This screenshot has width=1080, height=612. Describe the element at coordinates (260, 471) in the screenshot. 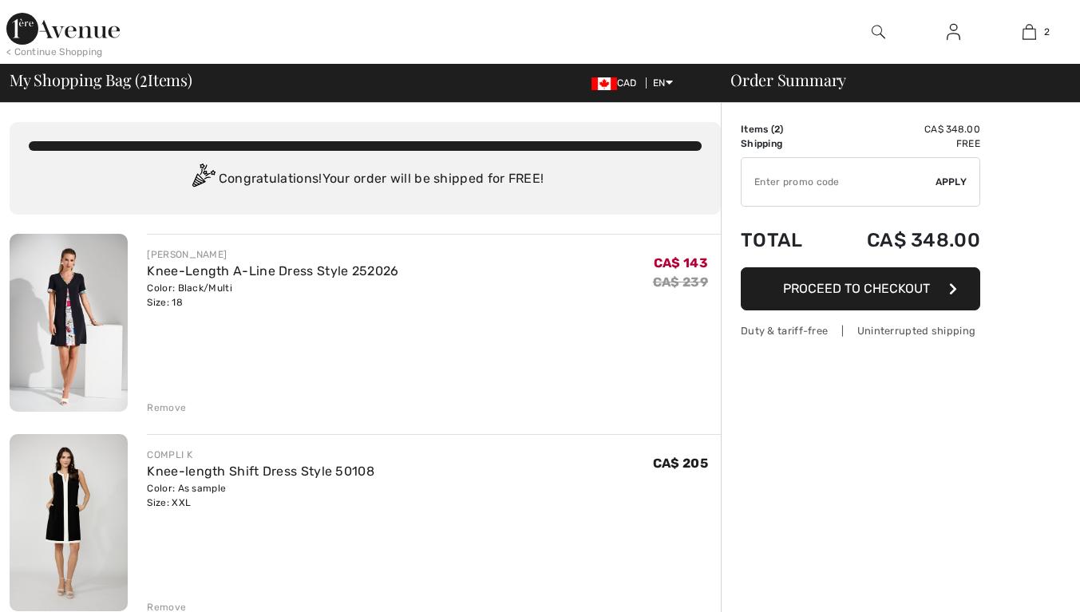

I see `a: Knee-length Shift Dress Style 50108` at that location.